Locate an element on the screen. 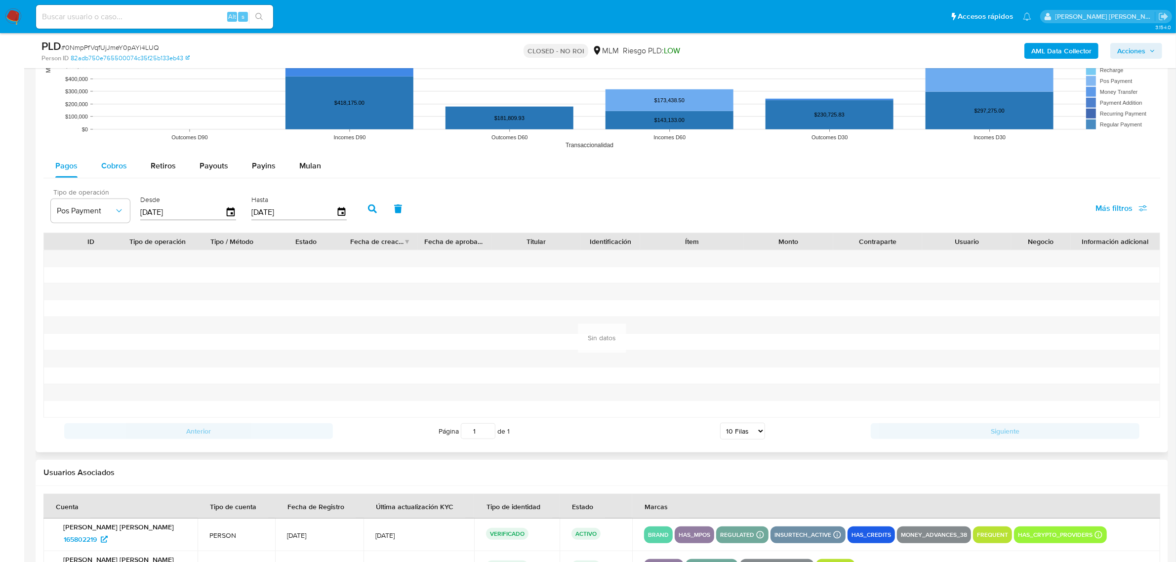 The width and height of the screenshot is (1176, 562). a: 82adb750e765500074c35f25b133eb43 is located at coordinates (130, 58).